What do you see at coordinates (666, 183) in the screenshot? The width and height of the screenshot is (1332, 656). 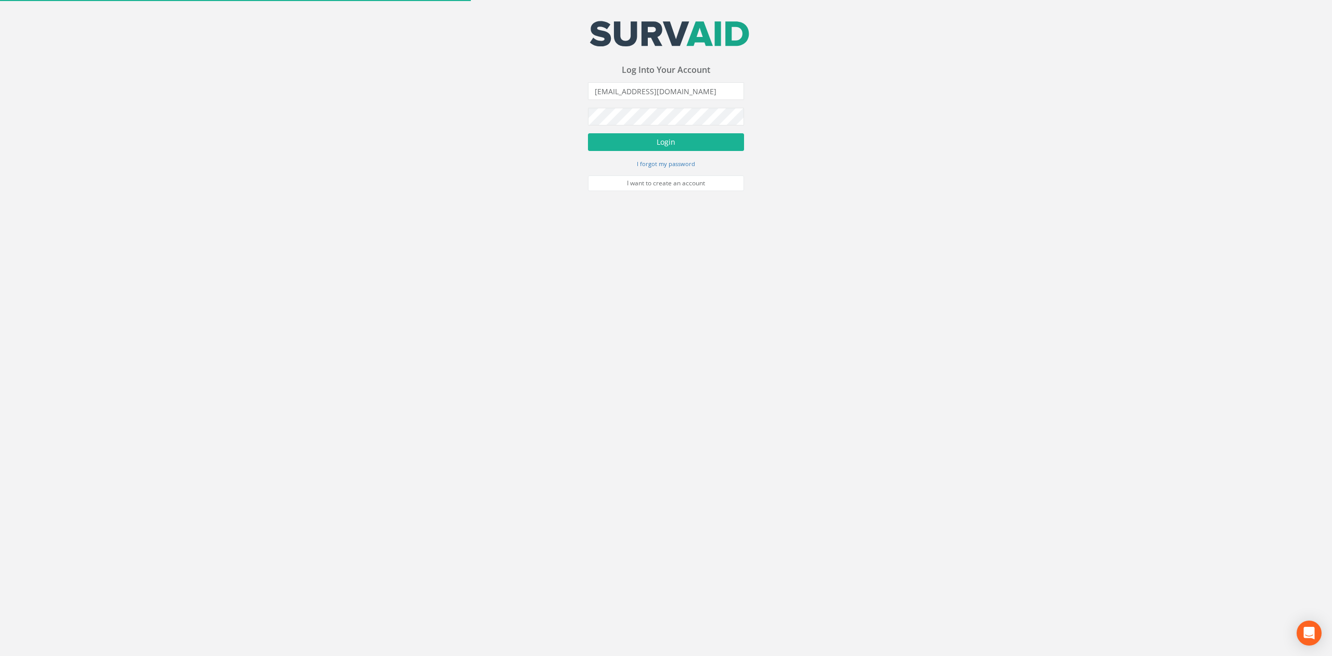 I see `a: I want to create an account` at bounding box center [666, 183].